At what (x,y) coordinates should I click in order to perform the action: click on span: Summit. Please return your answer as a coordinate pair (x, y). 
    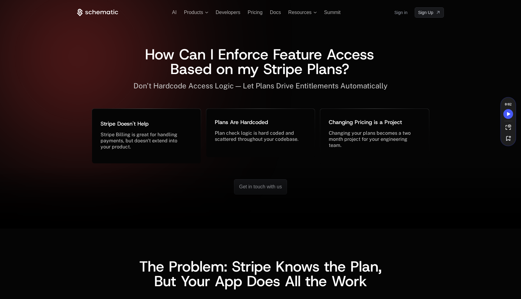
    Looking at the image, I should click on (333, 12).